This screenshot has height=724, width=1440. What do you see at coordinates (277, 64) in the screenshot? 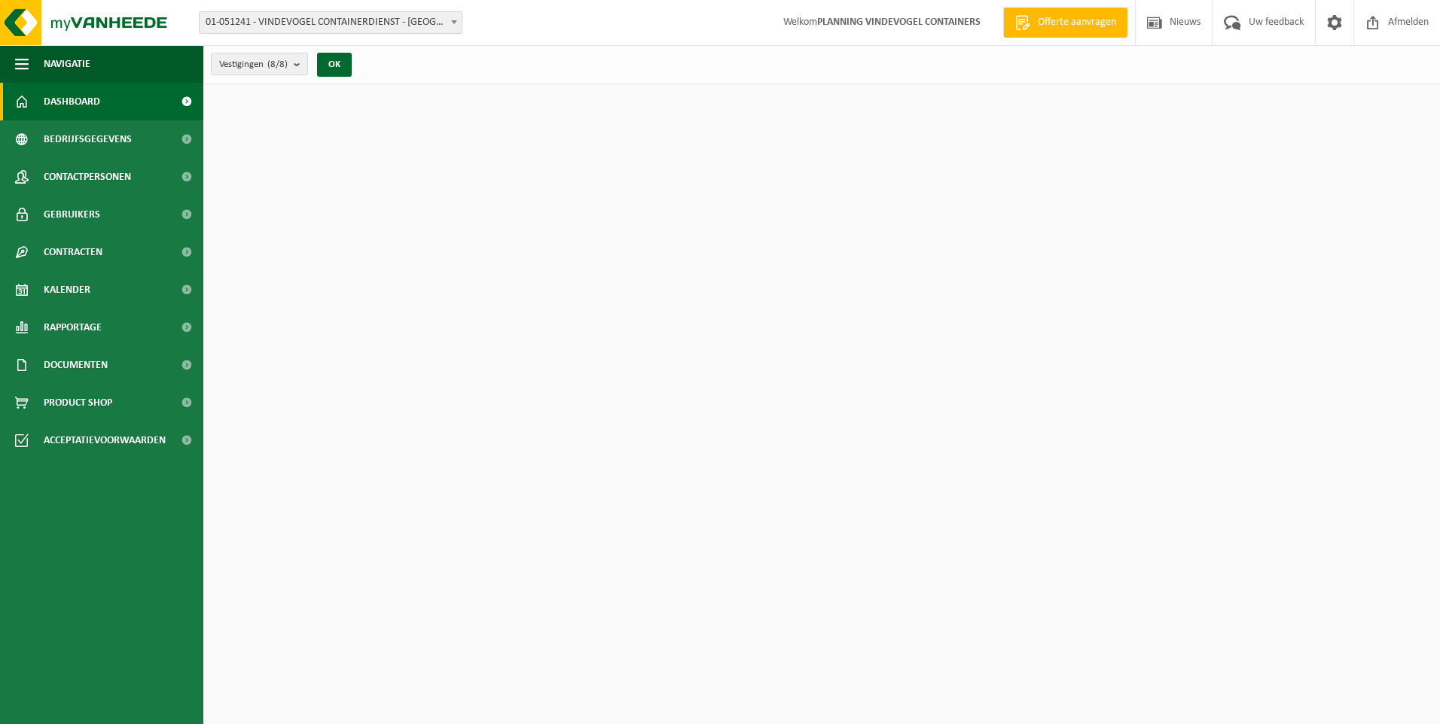
I see `count: (8/8)` at bounding box center [277, 64].